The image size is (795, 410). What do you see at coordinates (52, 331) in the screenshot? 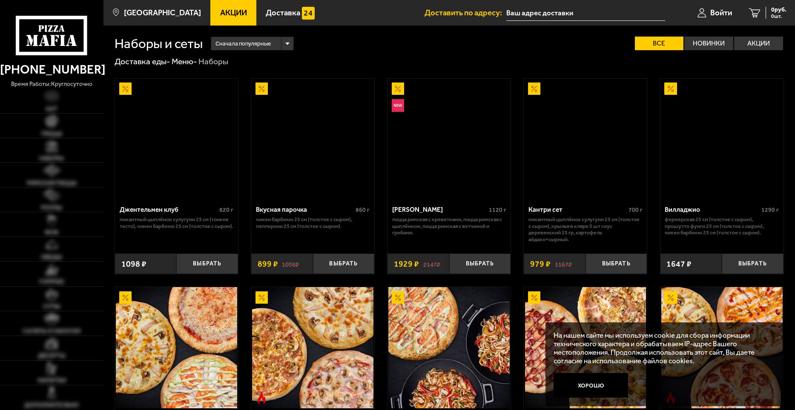
I see `span: Салаты и закуски` at bounding box center [52, 331].